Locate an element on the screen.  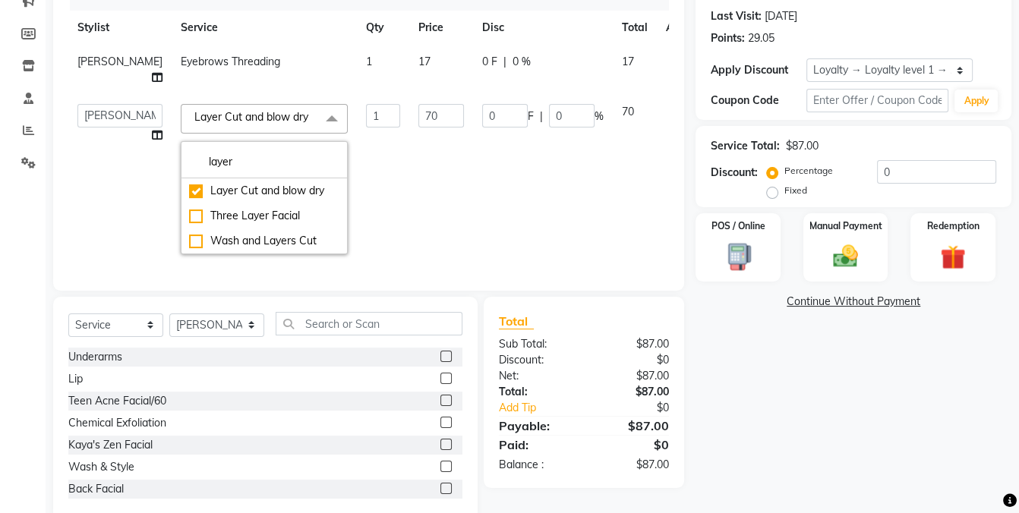
label: Percentage is located at coordinates (809, 171).